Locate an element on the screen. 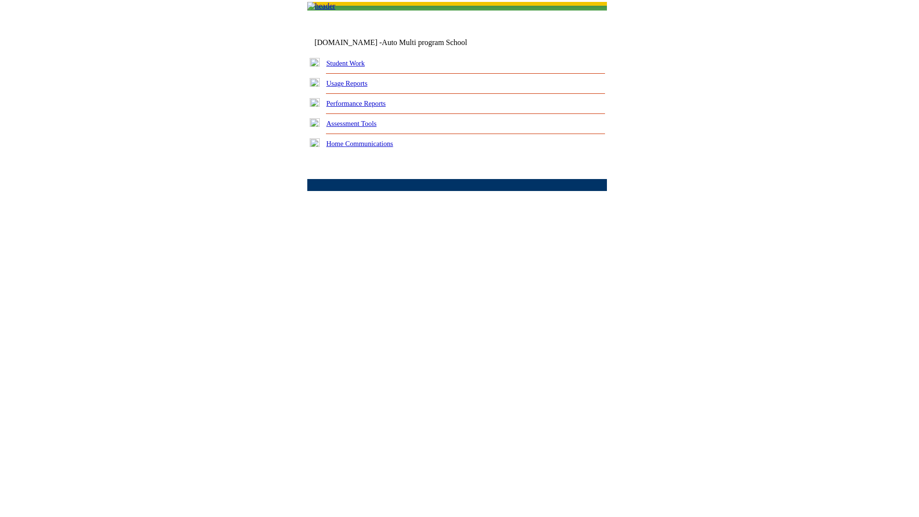 Image resolution: width=919 pixels, height=517 pixels. nobr: Auto Multi program School is located at coordinates (425, 42).